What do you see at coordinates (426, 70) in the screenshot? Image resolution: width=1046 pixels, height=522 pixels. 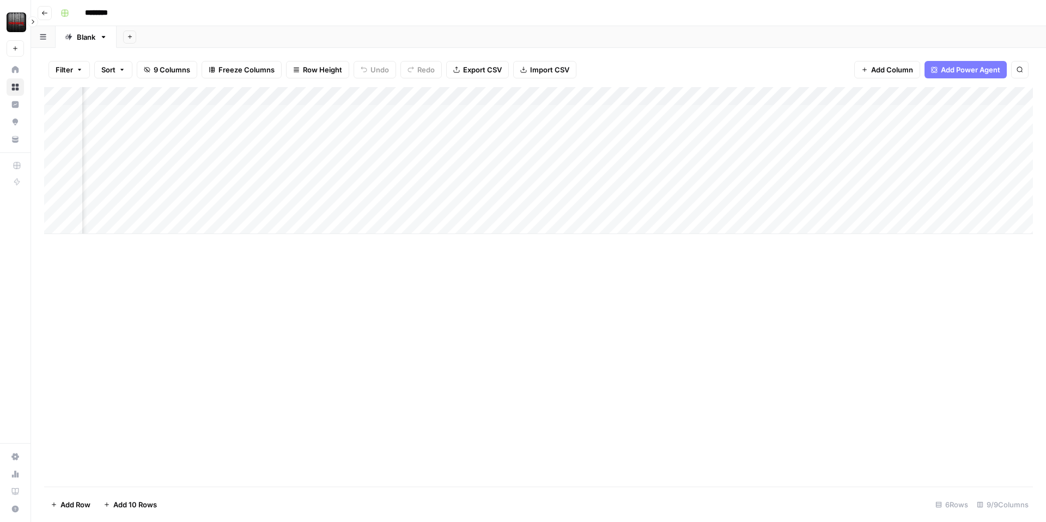 I see `span: Redo` at bounding box center [426, 70].